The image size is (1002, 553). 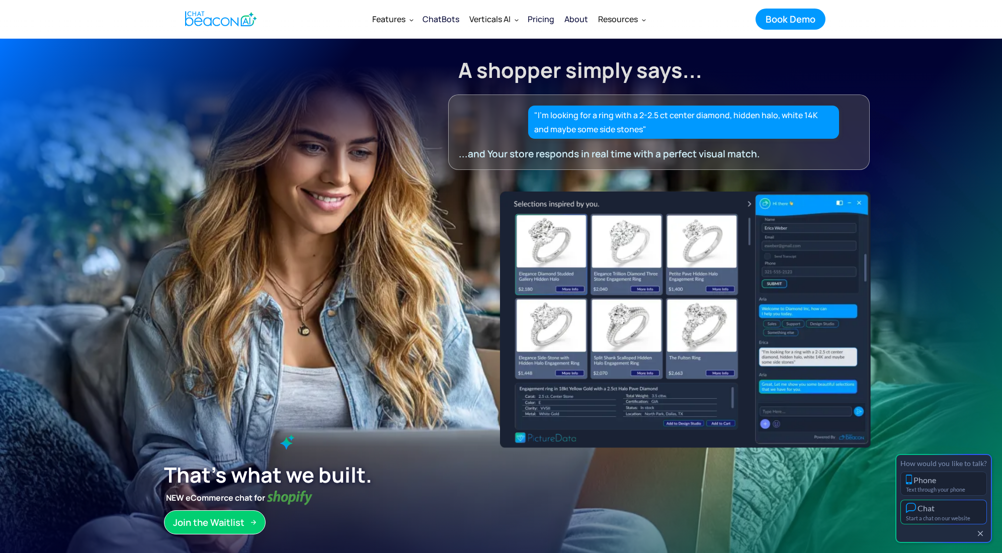 What do you see at coordinates (219, 19) in the screenshot?
I see `a: home` at bounding box center [219, 19].